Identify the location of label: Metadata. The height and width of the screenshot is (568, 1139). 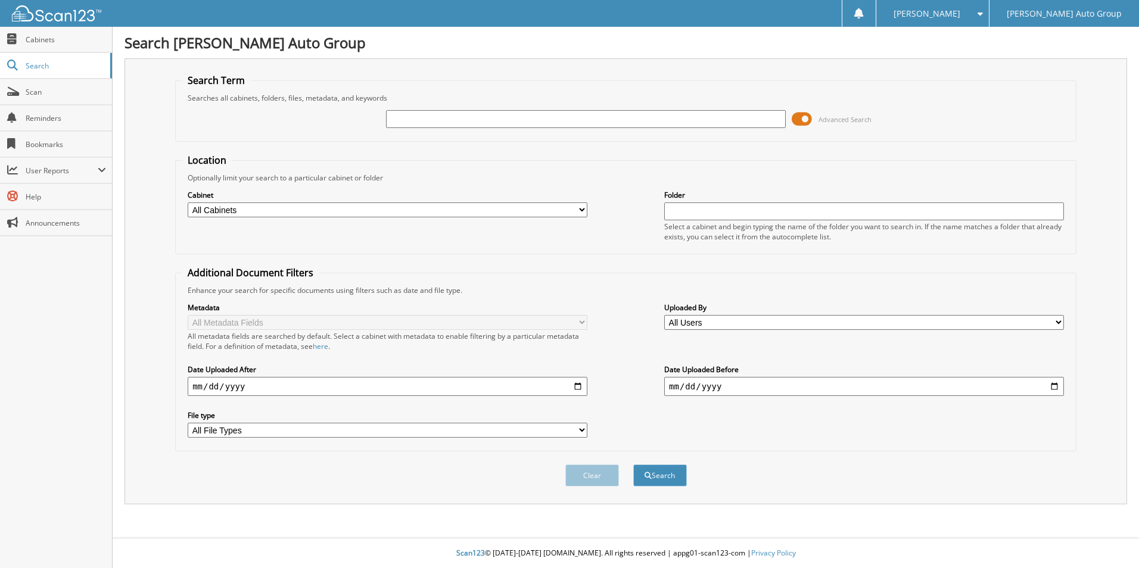
(387, 307).